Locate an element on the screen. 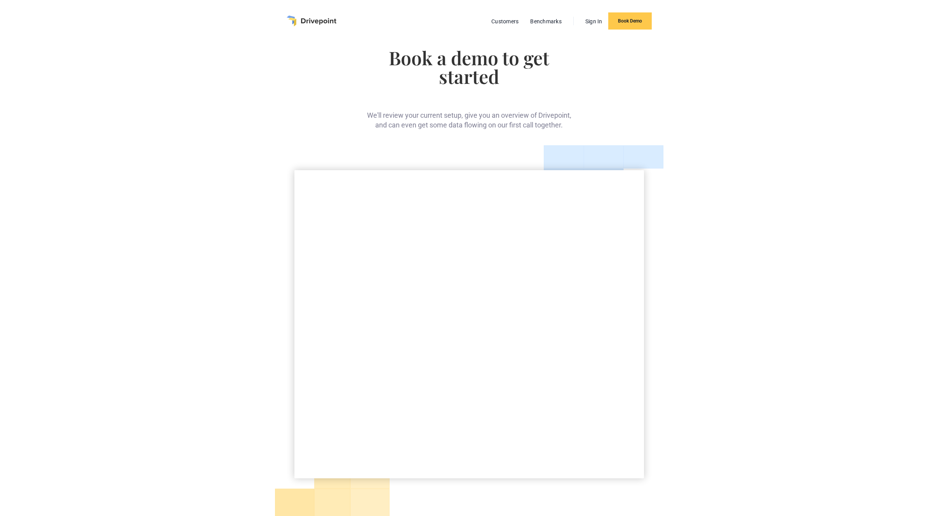  a: Sign In is located at coordinates (594, 21).